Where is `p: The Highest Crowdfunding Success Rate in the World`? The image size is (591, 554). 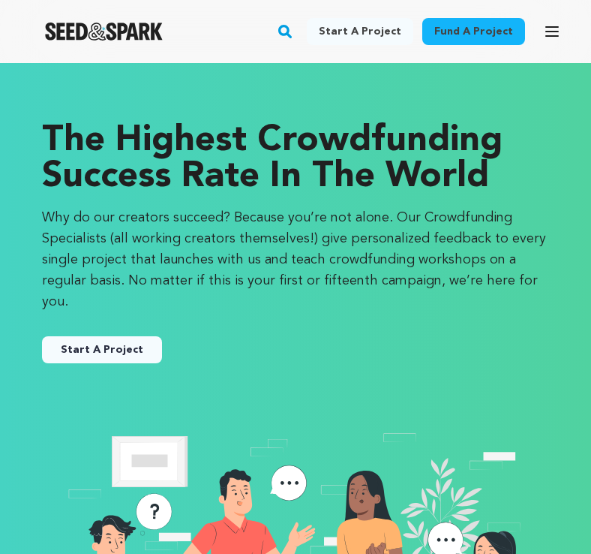 p: The Highest Crowdfunding Success Rate in the World is located at coordinates (296, 159).